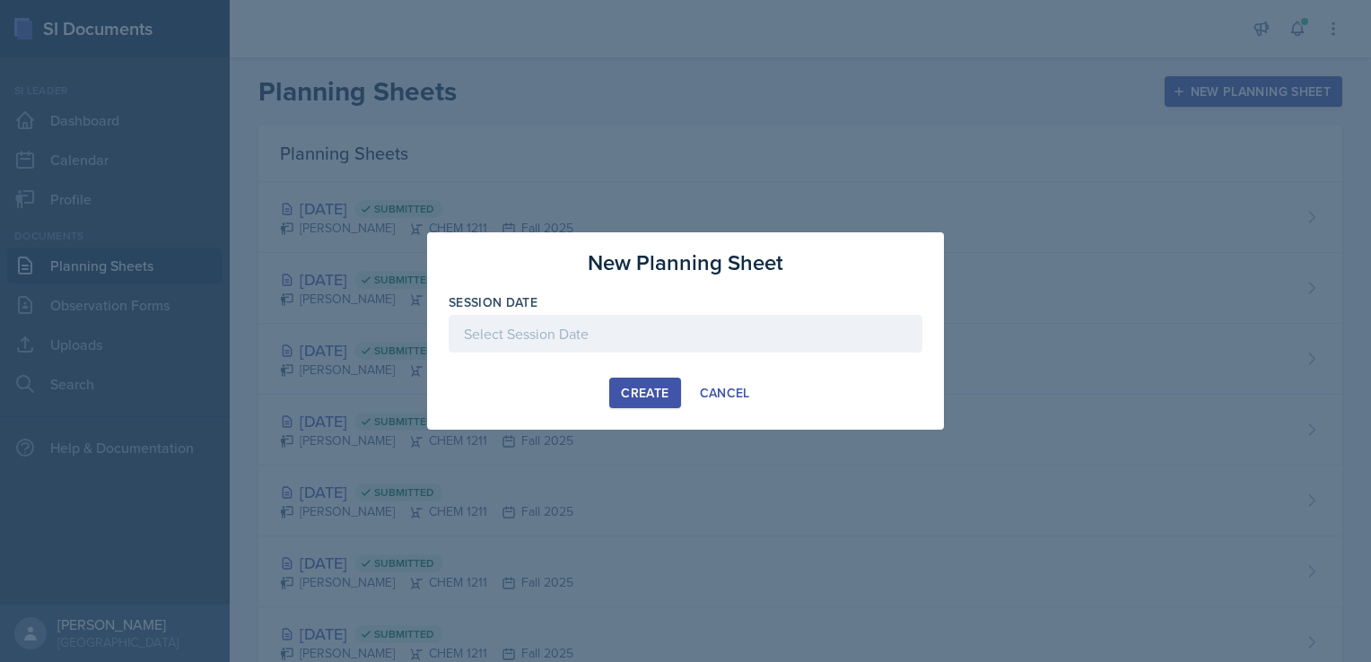 Image resolution: width=1371 pixels, height=662 pixels. What do you see at coordinates (493, 302) in the screenshot?
I see `label: Session Date` at bounding box center [493, 302].